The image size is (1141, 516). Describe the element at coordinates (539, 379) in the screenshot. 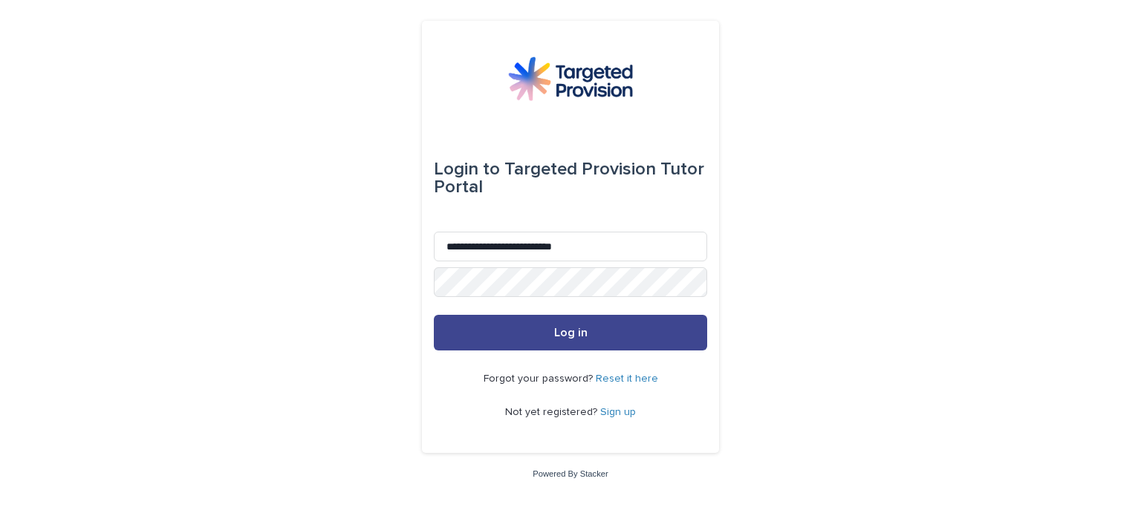

I see `span: Forgot your password?` at that location.